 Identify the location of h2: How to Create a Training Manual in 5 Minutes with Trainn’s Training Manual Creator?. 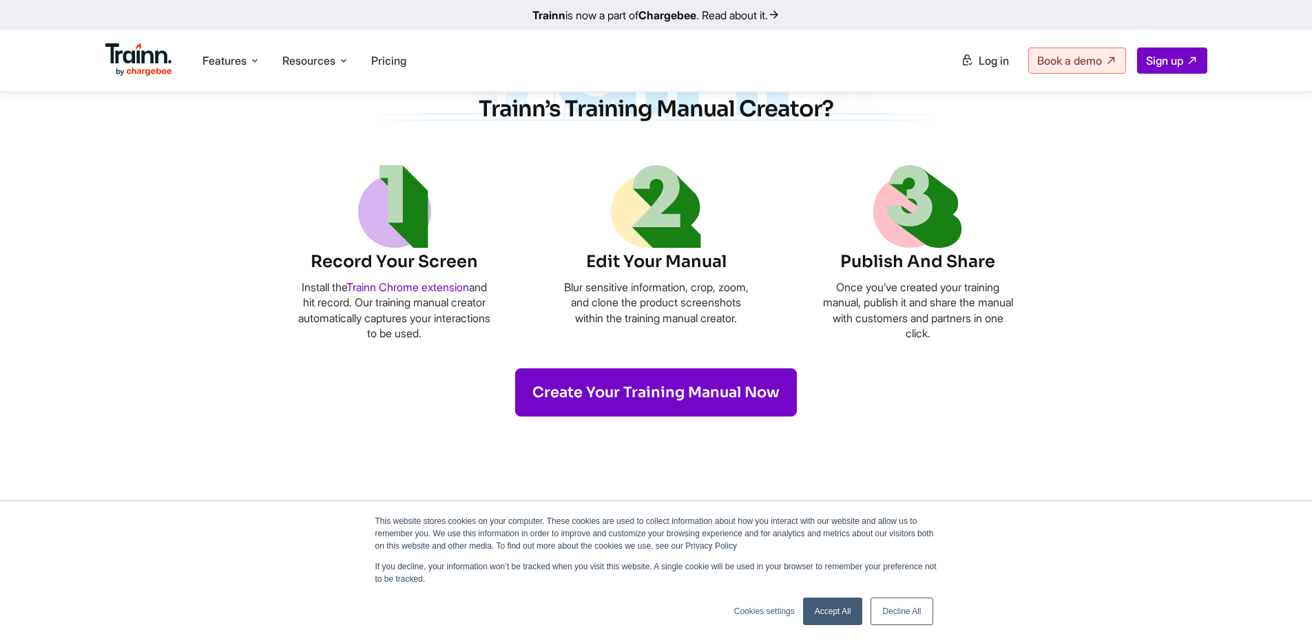
(656, 94).